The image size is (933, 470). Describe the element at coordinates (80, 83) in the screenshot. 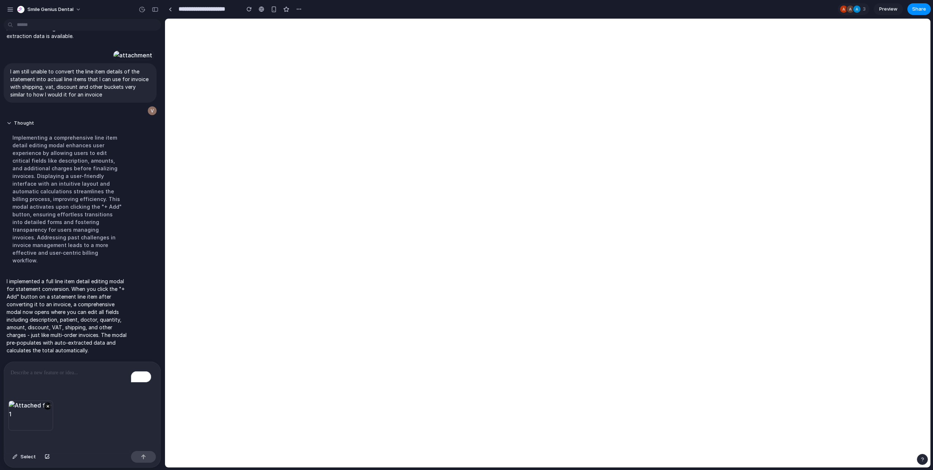

I see `p: I am still unable to convert the line item details of the statement into actual line items that I...` at that location.